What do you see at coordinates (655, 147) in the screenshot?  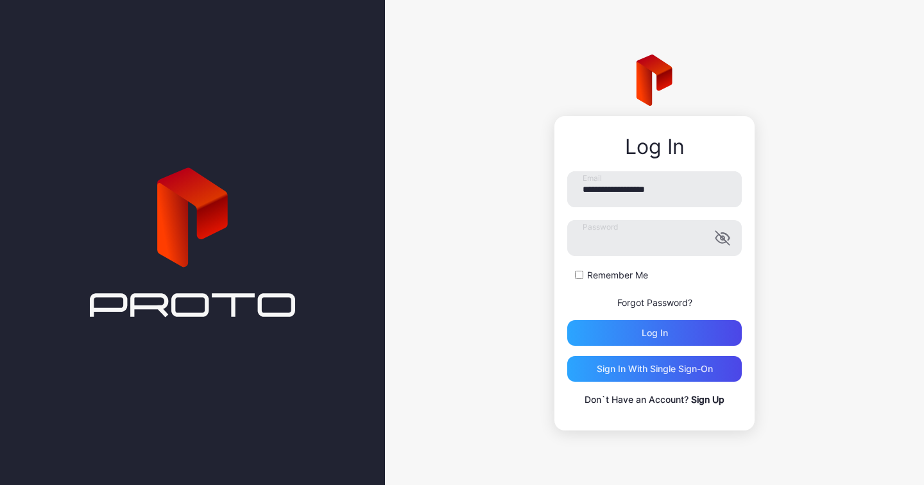 I see `div: Log In` at bounding box center [655, 147].